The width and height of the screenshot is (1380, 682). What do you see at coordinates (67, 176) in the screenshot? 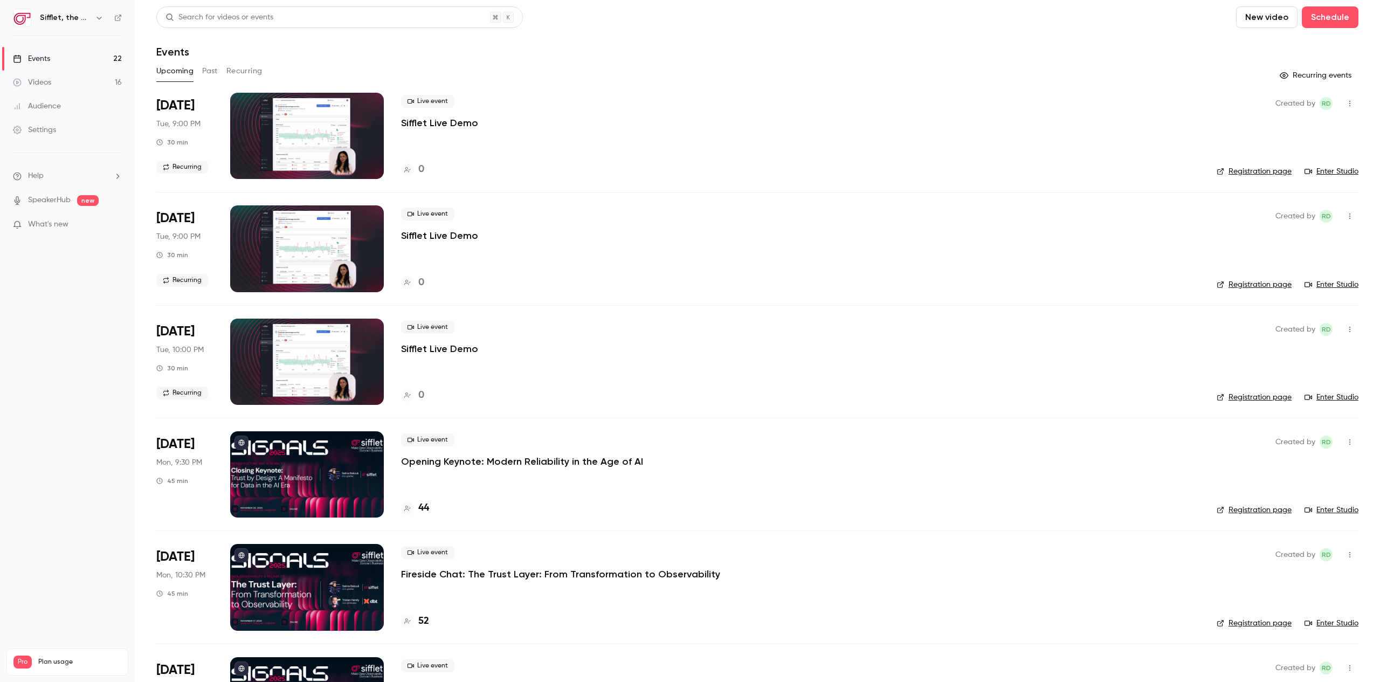
I see `li: help-dropdown-opener` at bounding box center [67, 176].